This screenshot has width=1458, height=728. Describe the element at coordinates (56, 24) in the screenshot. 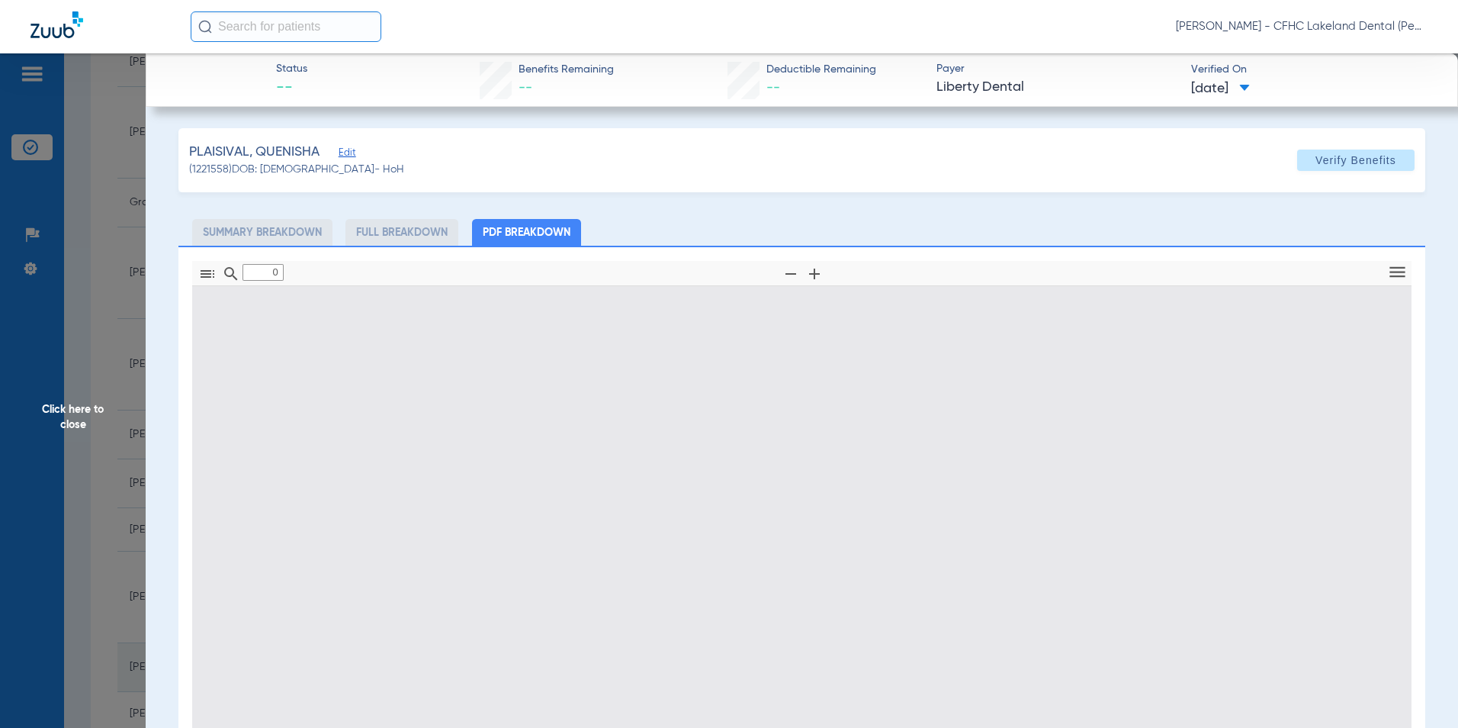

I see `img: Zuub Logo` at that location.